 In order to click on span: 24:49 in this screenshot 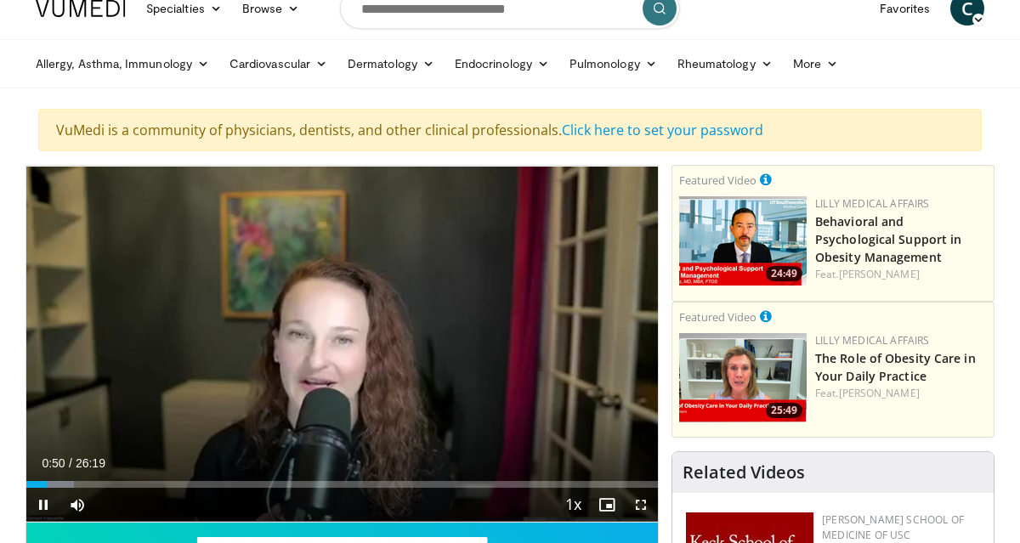, I will do `click(784, 274)`.